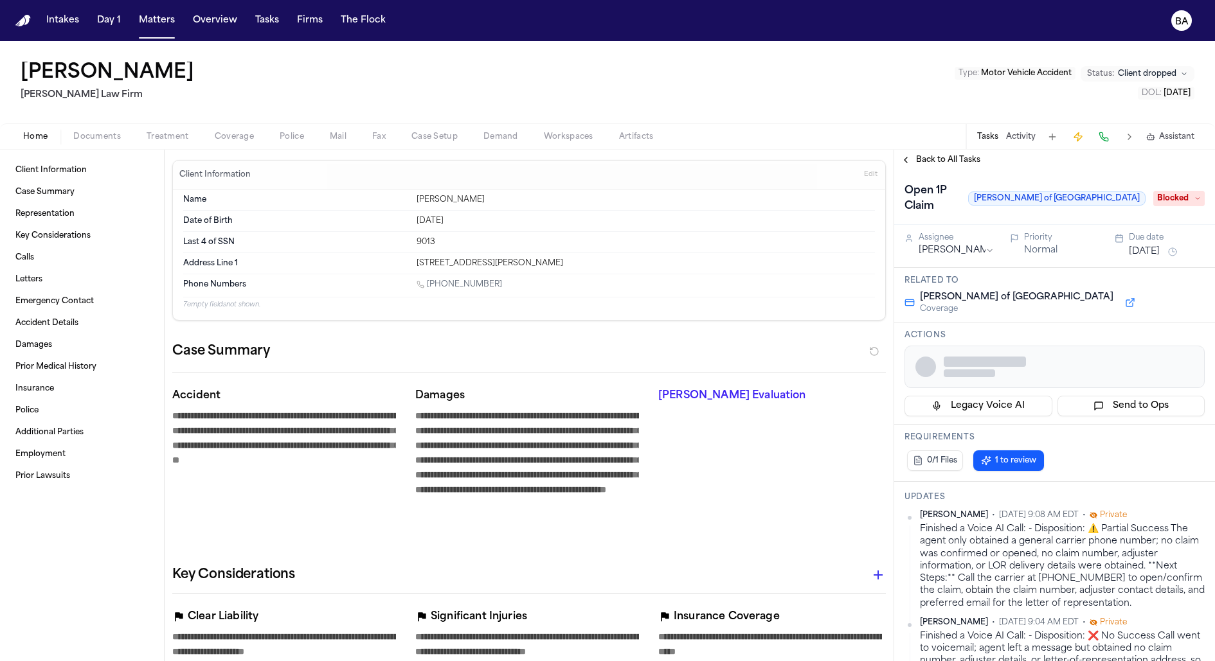  I want to click on dt: Name, so click(296, 200).